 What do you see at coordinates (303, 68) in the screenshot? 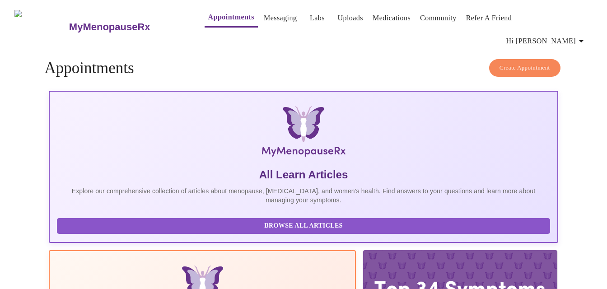
I see `h4: Appointments` at bounding box center [303, 68].